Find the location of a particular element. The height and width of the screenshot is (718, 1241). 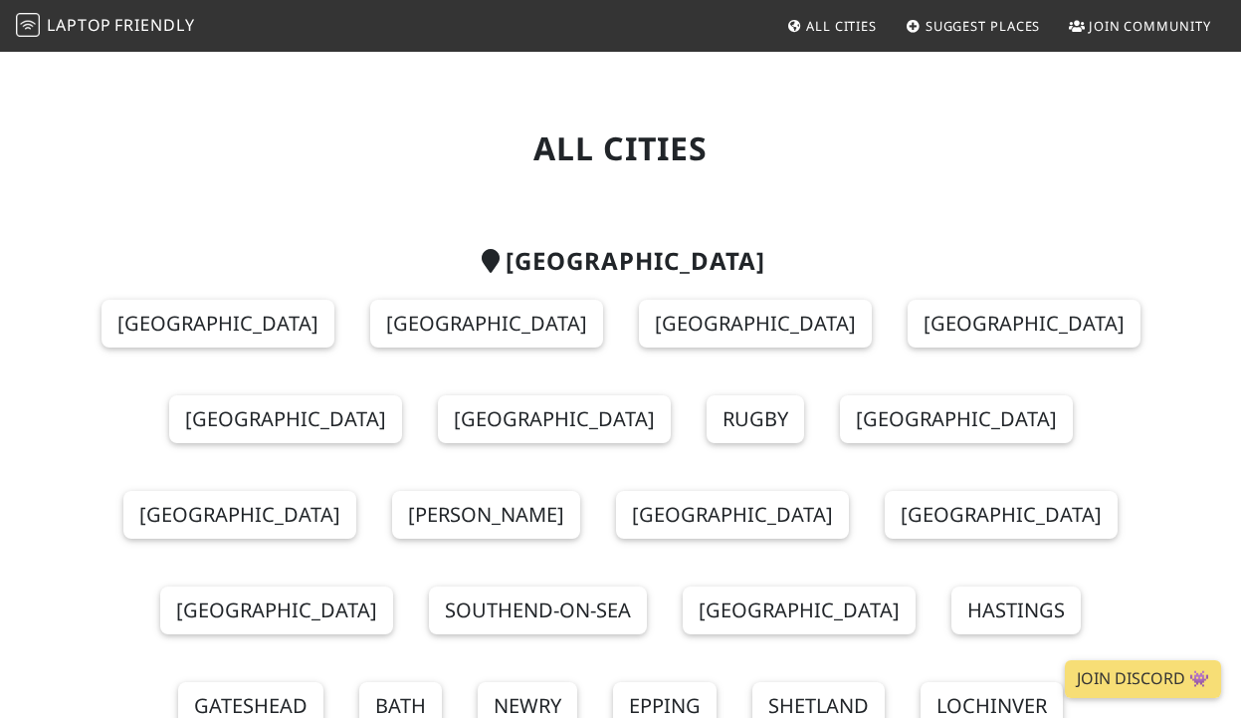

a: Join Community is located at coordinates (1140, 26).